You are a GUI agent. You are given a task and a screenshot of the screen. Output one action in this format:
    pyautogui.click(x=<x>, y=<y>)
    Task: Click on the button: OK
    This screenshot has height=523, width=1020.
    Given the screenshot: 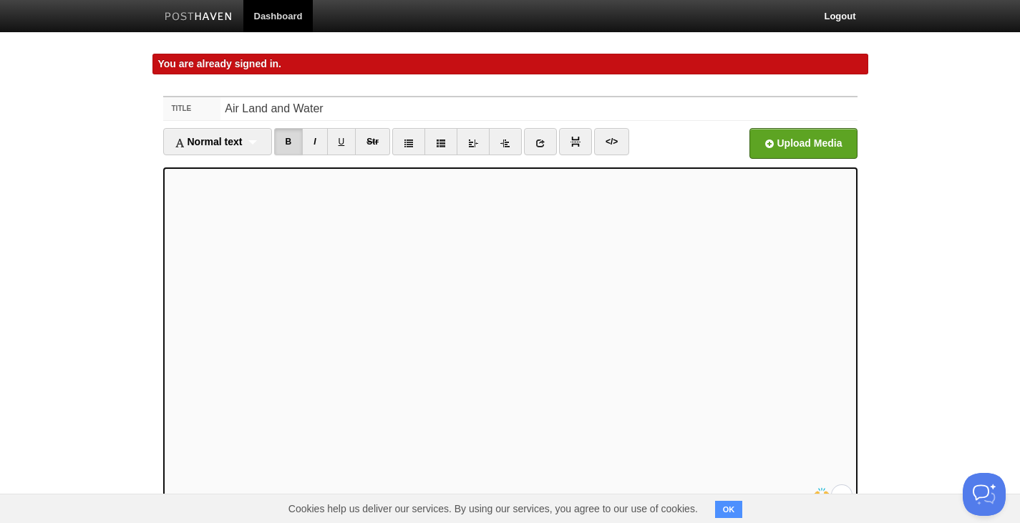 What is the action you would take?
    pyautogui.click(x=728, y=509)
    